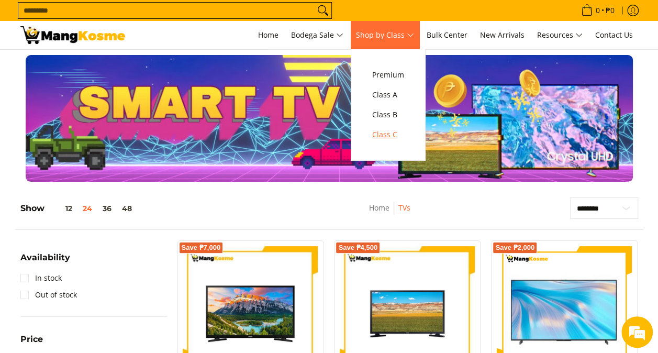  I want to click on nav: Breadcrumbs, so click(390, 213).